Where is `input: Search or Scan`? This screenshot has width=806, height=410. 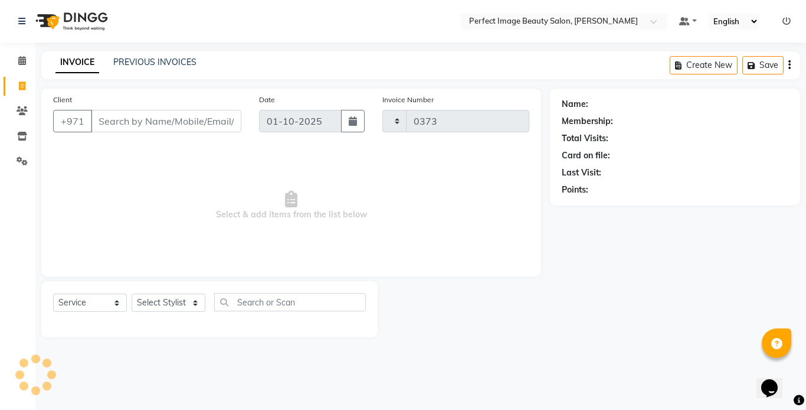 input: Search or Scan is located at coordinates (290, 302).